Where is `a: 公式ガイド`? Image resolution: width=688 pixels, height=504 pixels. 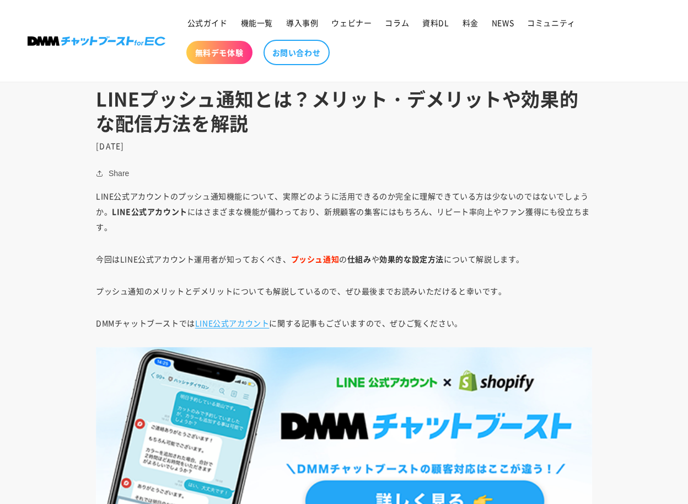 a: 公式ガイド is located at coordinates (207, 23).